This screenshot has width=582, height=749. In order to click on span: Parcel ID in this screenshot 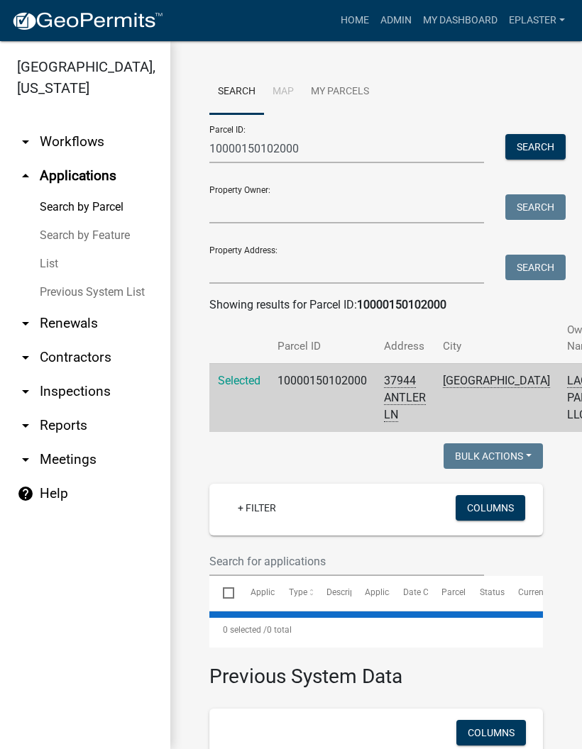, I will do `click(458, 592)`.